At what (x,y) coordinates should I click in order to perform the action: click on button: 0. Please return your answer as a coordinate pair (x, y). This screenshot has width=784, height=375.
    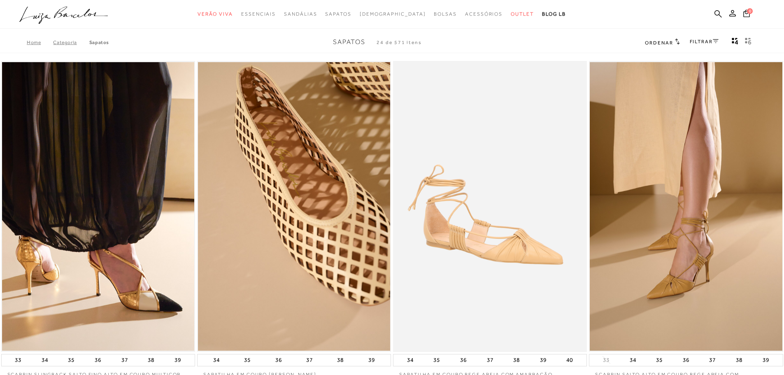
    Looking at the image, I should click on (746, 14).